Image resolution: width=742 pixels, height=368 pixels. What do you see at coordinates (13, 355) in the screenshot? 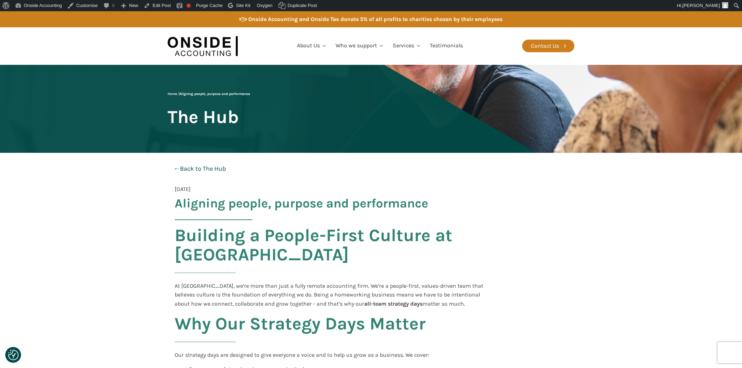
I see `button: Consent Preferences` at bounding box center [13, 355].